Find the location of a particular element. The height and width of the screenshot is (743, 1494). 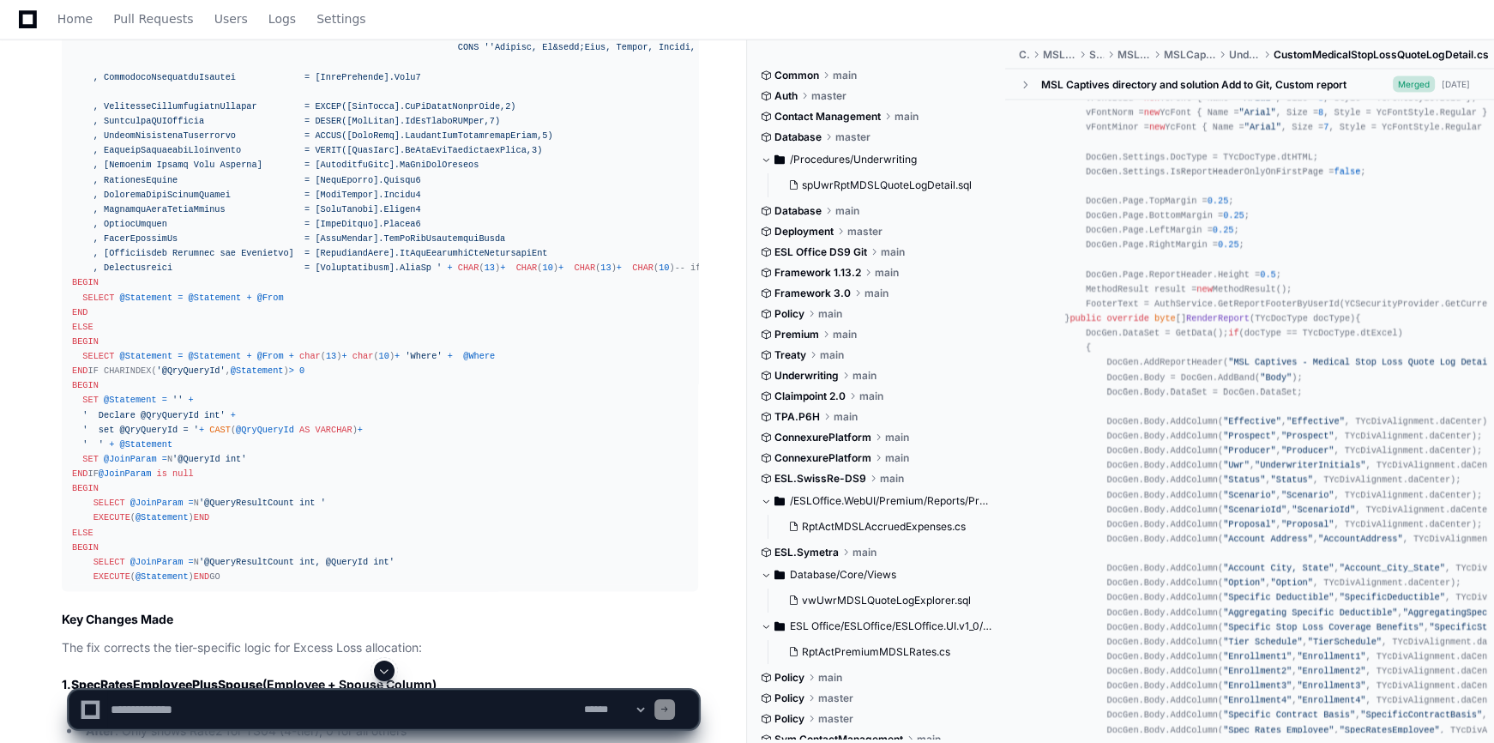

span: null is located at coordinates (183, 474).